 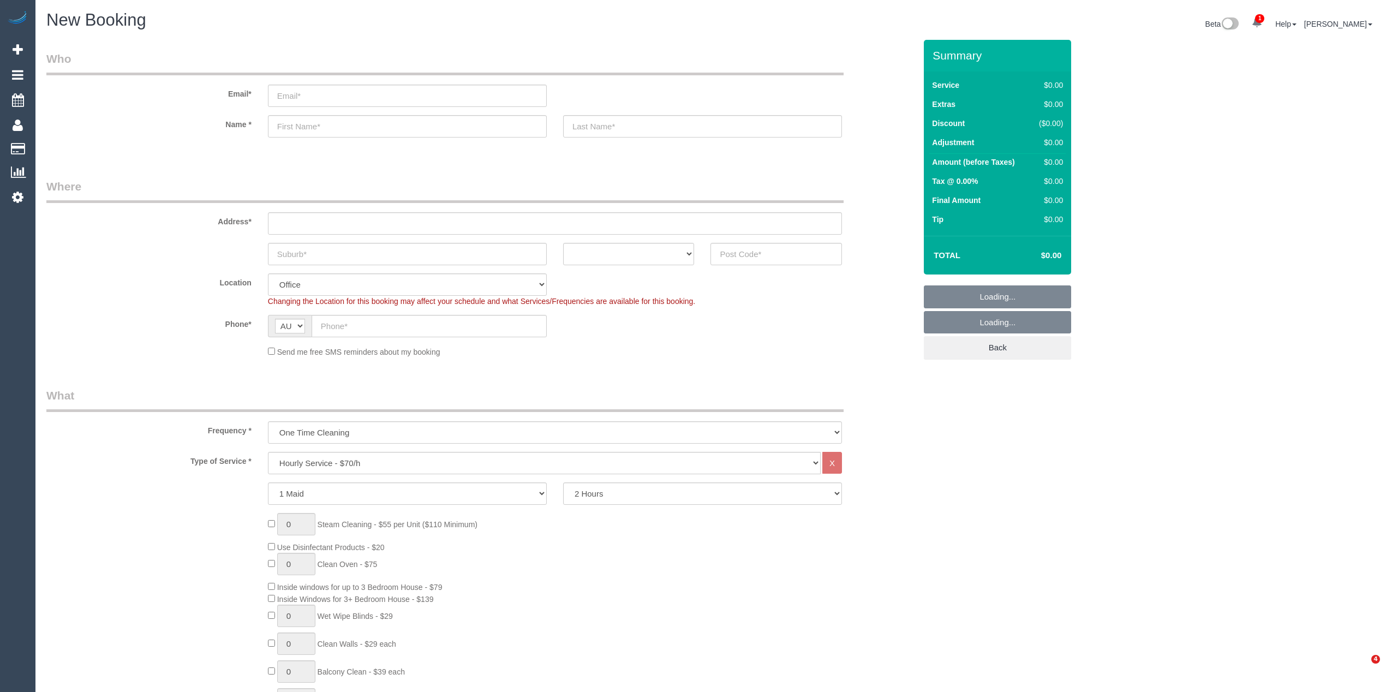 I want to click on strong: Total, so click(x=947, y=255).